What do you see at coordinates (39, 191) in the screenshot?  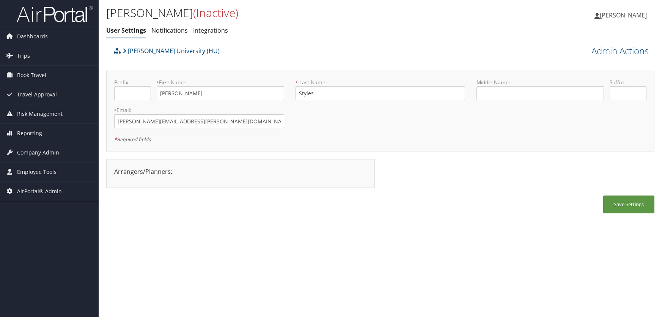 I see `span: AirPortal® Admin` at bounding box center [39, 191].